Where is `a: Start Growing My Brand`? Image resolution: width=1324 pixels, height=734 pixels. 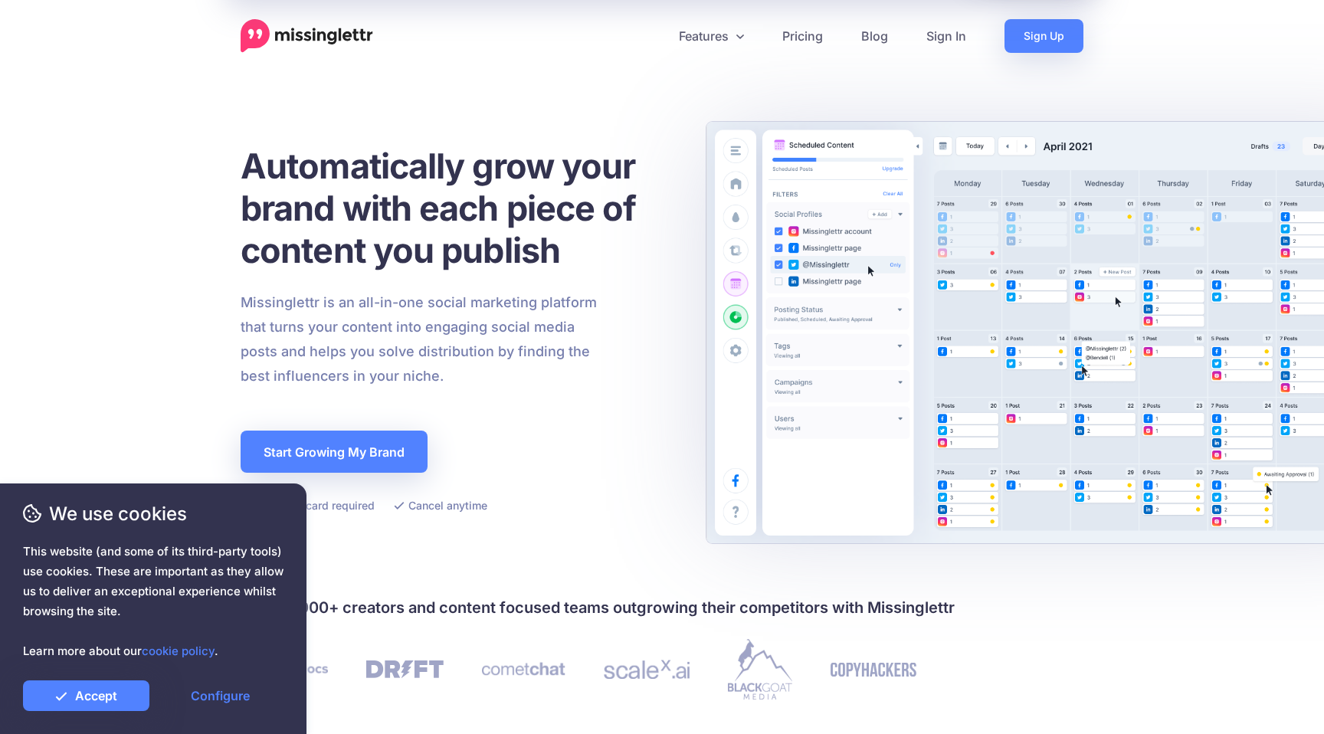
a: Start Growing My Brand is located at coordinates (334, 451).